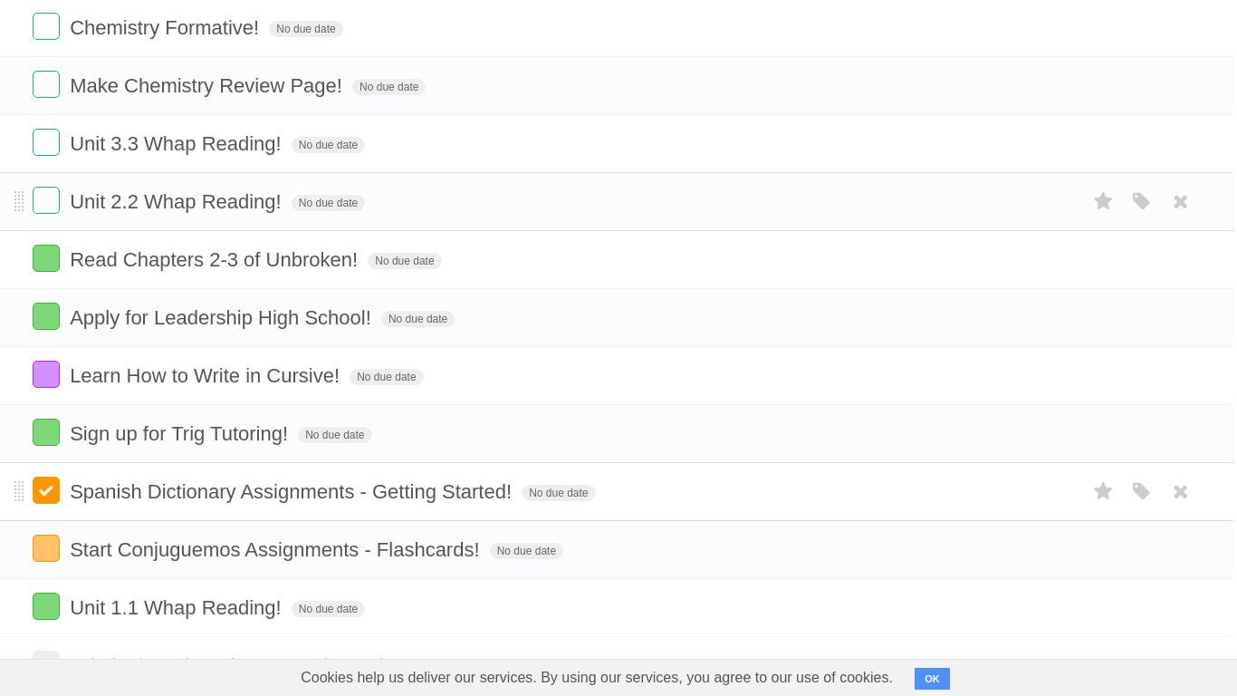 The height and width of the screenshot is (696, 1237). I want to click on button: OK, so click(932, 678).